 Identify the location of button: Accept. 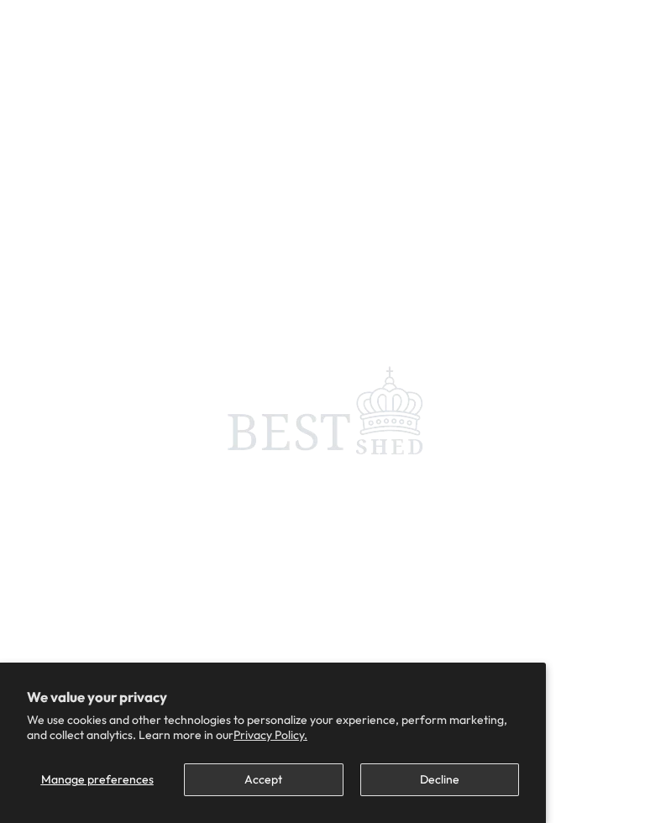
(263, 779).